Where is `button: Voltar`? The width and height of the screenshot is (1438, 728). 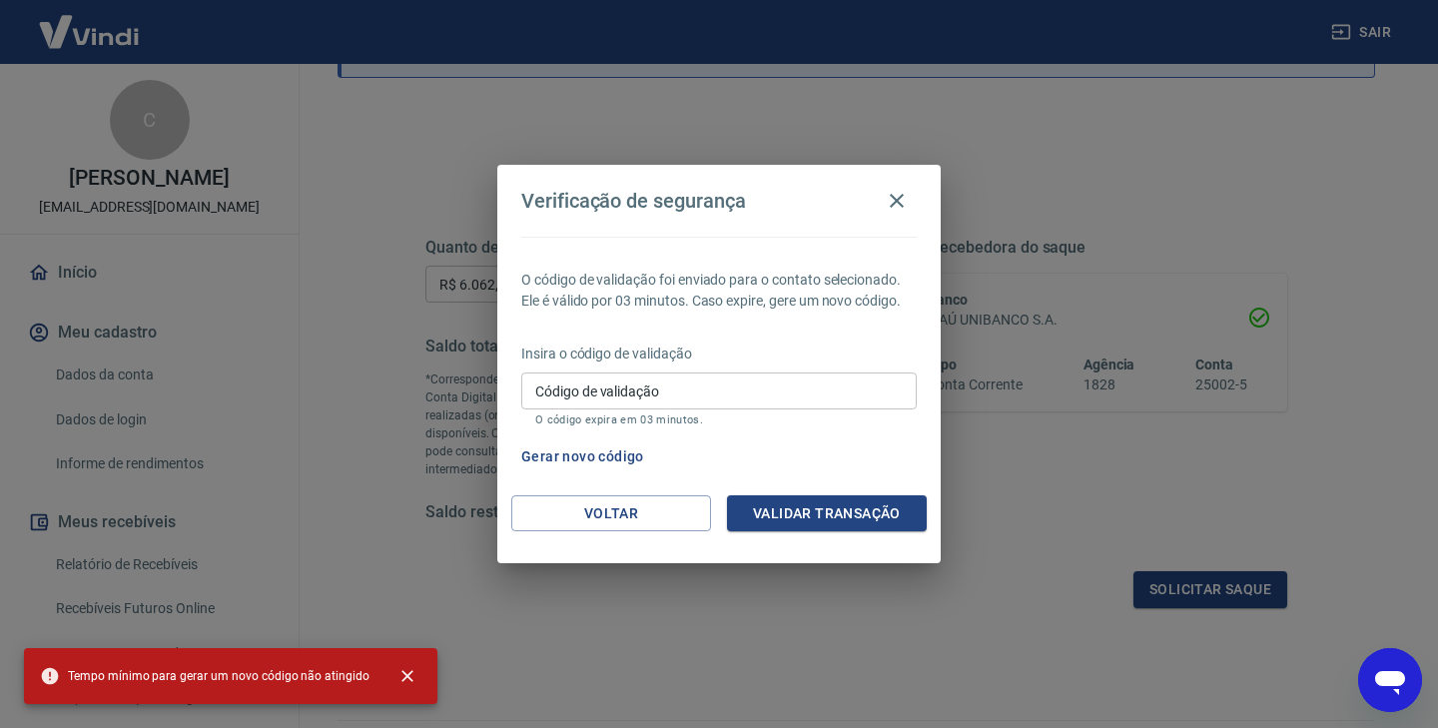
button: Voltar is located at coordinates (611, 513).